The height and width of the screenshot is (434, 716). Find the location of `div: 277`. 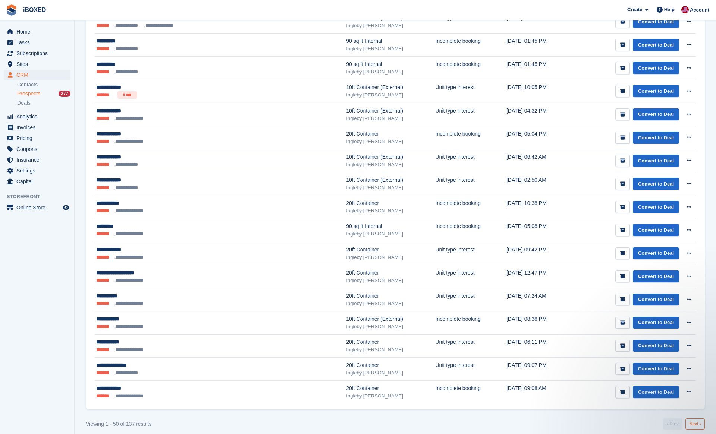

div: 277 is located at coordinates (65, 94).